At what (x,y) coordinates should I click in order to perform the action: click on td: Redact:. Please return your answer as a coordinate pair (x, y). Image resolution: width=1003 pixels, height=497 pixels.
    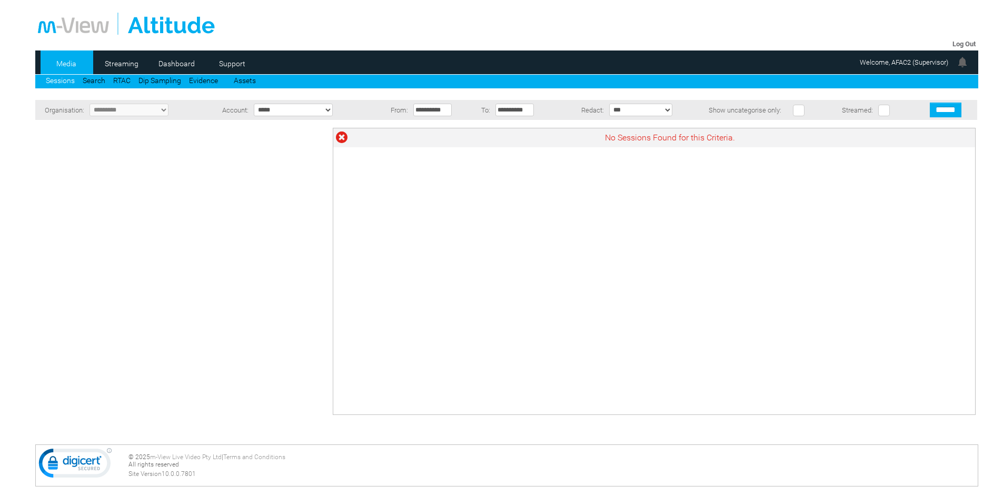
    Looking at the image, I should click on (581, 110).